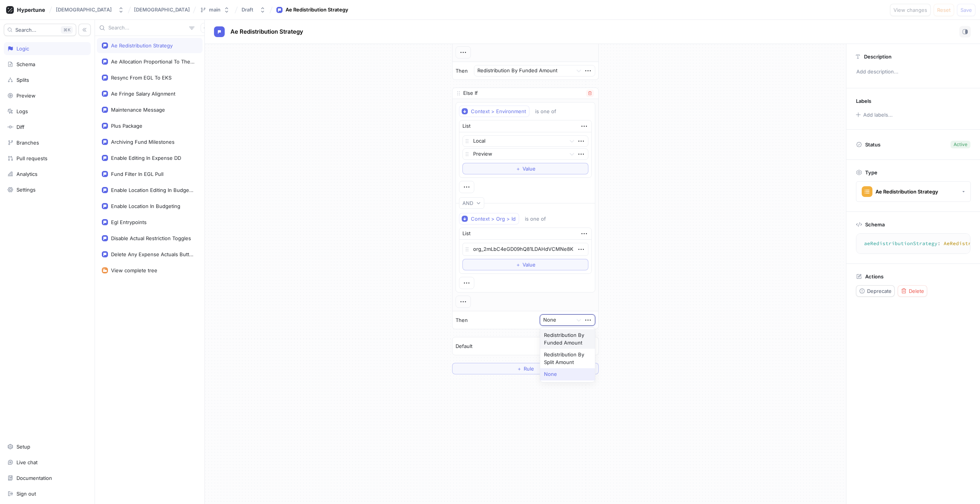 The height and width of the screenshot is (504, 980). What do you see at coordinates (151, 238) in the screenshot?
I see `div: Disable Actual Restriction Toggles` at bounding box center [151, 238].